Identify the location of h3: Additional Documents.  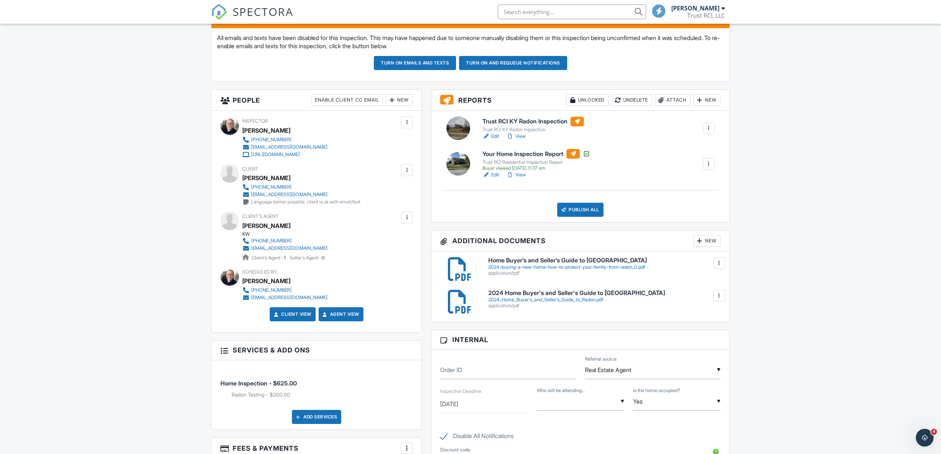
(580, 241).